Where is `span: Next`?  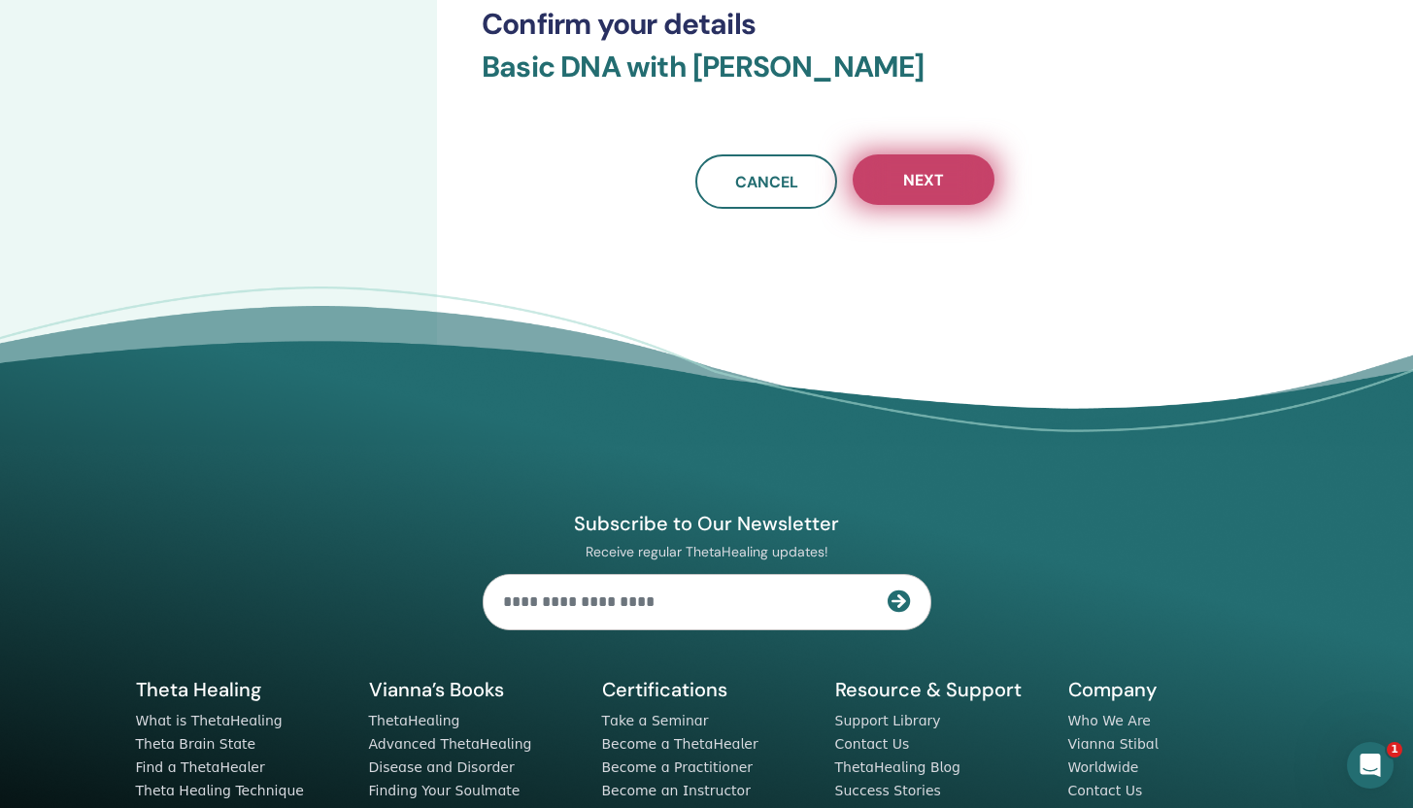
span: Next is located at coordinates (923, 180).